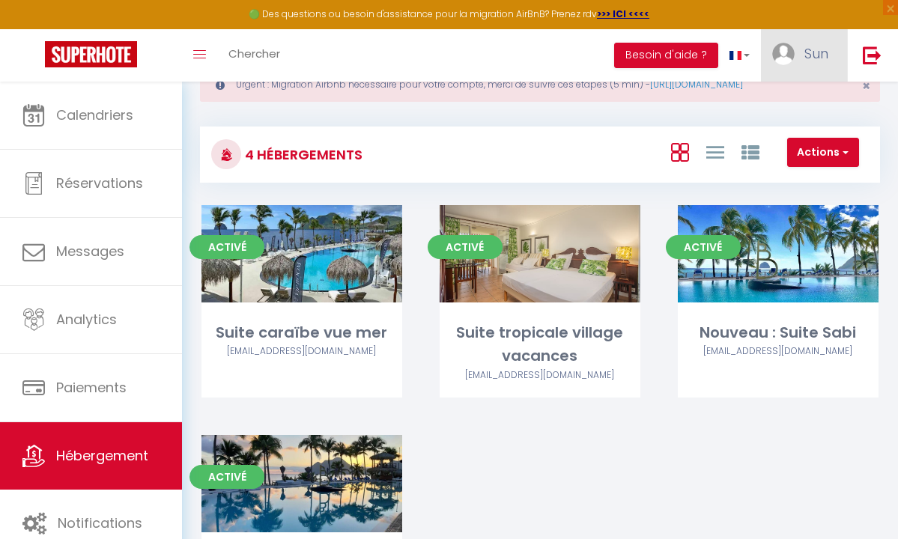 The image size is (898, 539). What do you see at coordinates (86, 319) in the screenshot?
I see `span: Analytics` at bounding box center [86, 319].